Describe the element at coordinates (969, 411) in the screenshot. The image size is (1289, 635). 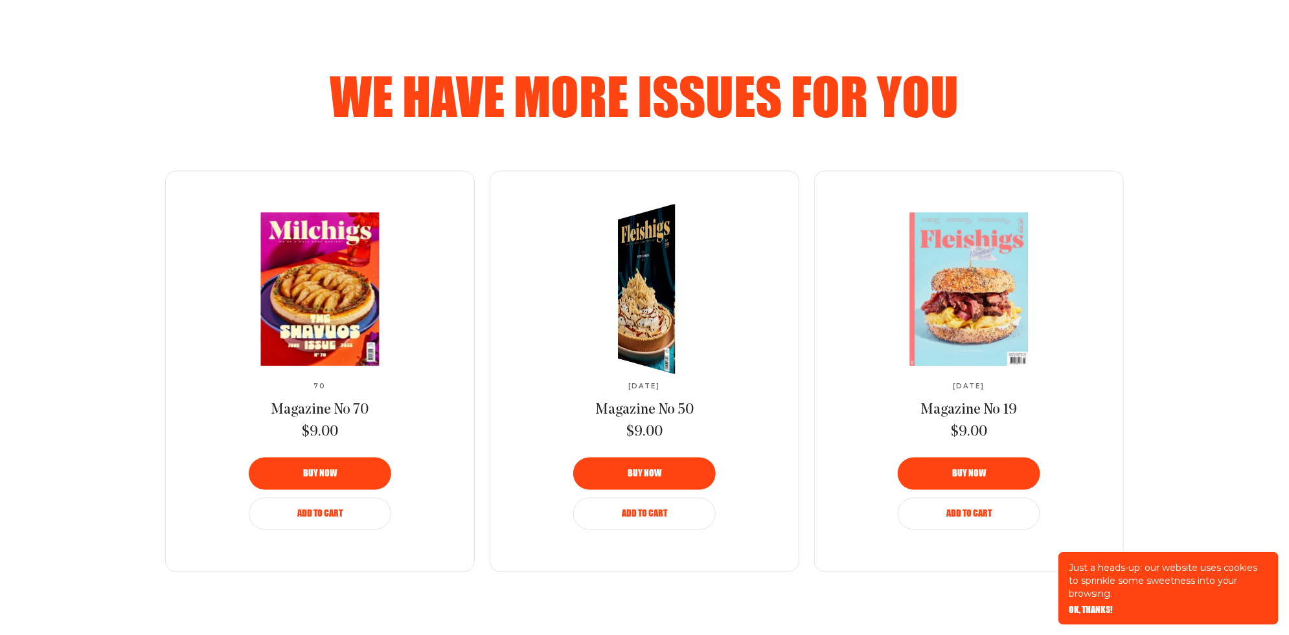
I see `a: Magazine No 19` at that location.